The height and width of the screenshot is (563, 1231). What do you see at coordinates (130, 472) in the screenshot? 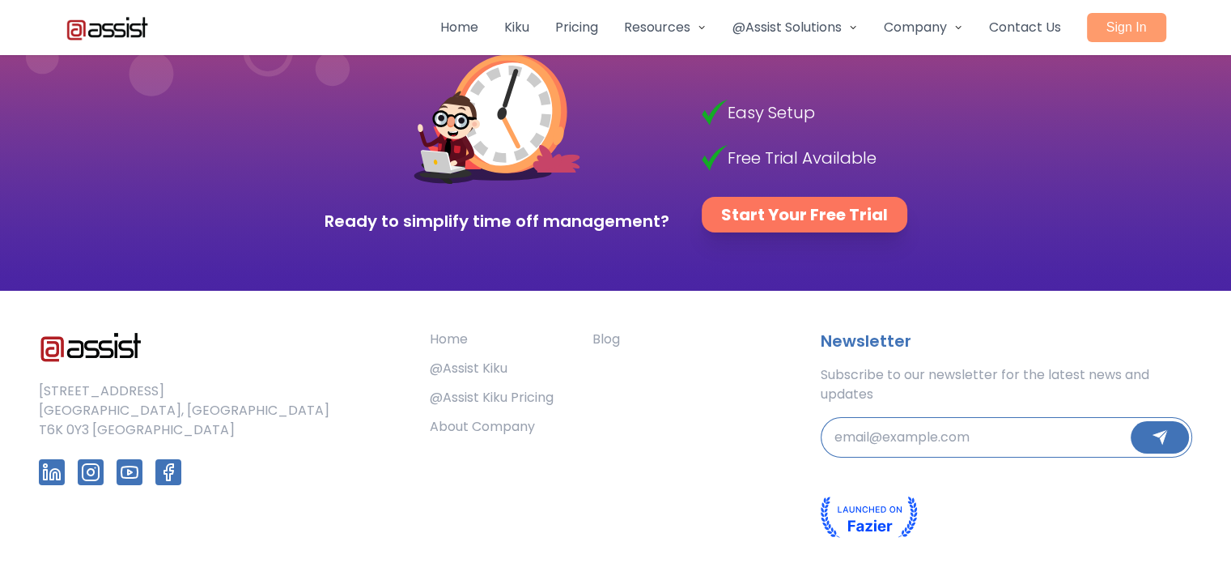
I see `a: Follow us on YouTube` at bounding box center [130, 472].